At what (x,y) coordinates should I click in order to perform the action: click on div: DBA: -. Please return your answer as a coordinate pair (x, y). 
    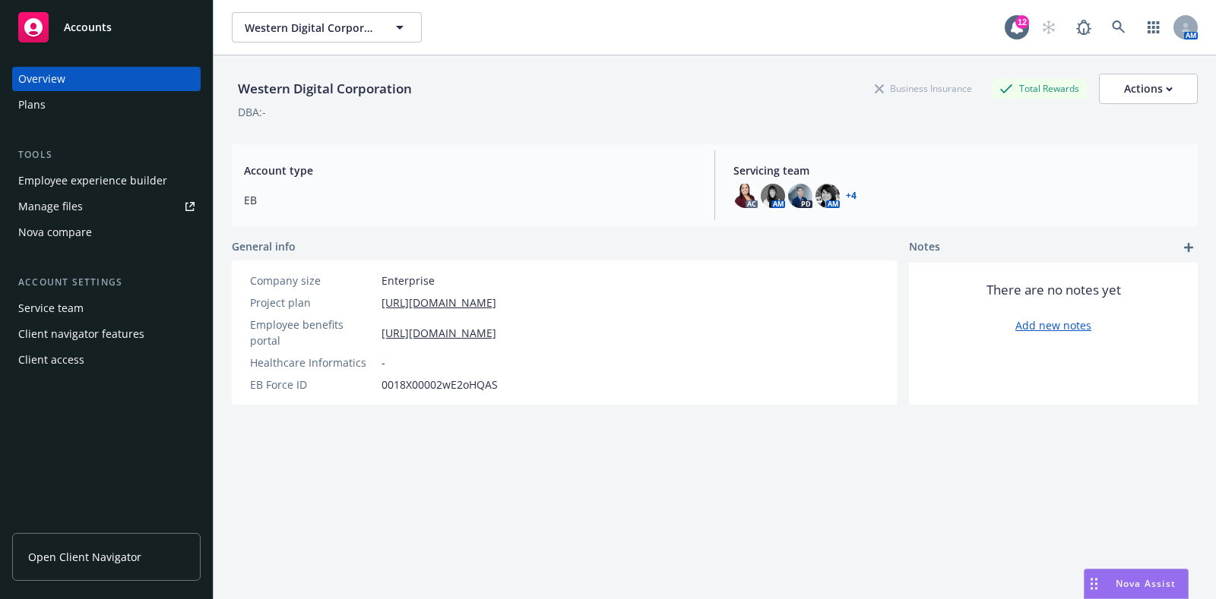
    Looking at the image, I should click on (251, 112).